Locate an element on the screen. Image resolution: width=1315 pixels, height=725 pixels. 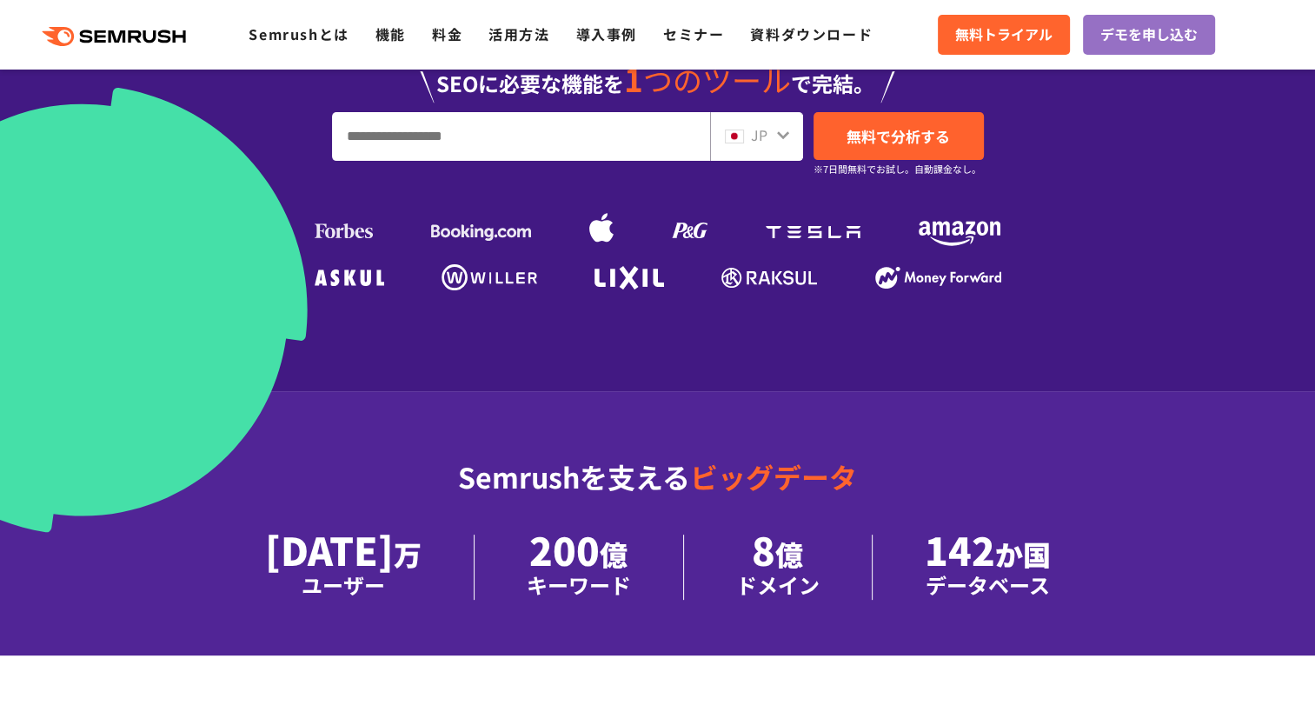
span: 無料トライアル is located at coordinates (1004, 35).